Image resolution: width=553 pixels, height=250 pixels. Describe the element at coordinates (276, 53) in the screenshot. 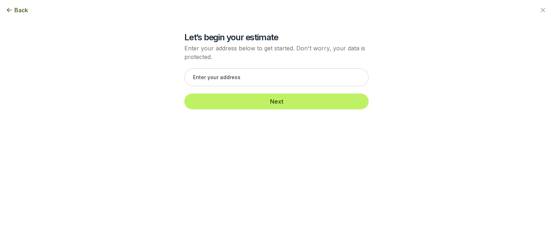

I see `p: Enter your address below to get started. Don't worry, your data is protected.` at that location.